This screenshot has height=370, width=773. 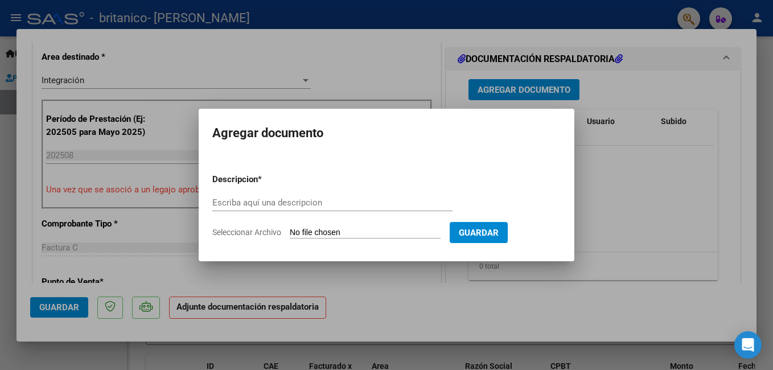 What do you see at coordinates (387, 133) in the screenshot?
I see `h2: Agregar documento` at bounding box center [387, 133].